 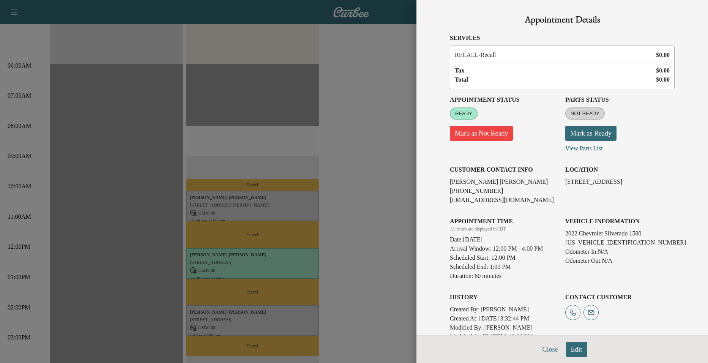 I want to click on h3: Services, so click(x=562, y=38).